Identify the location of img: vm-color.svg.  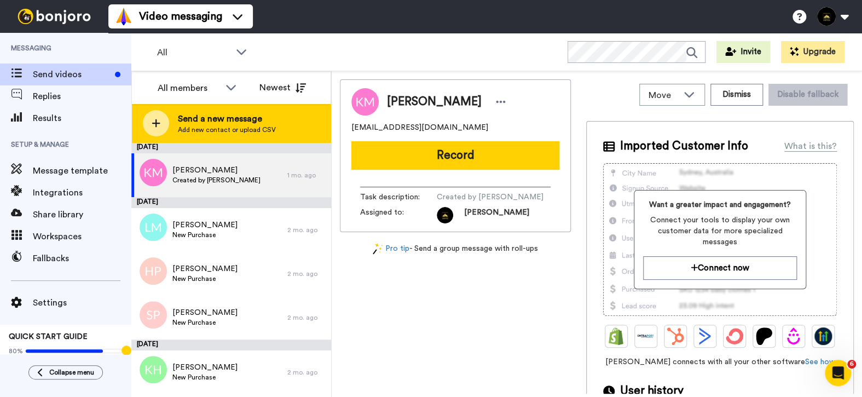
(124, 16).